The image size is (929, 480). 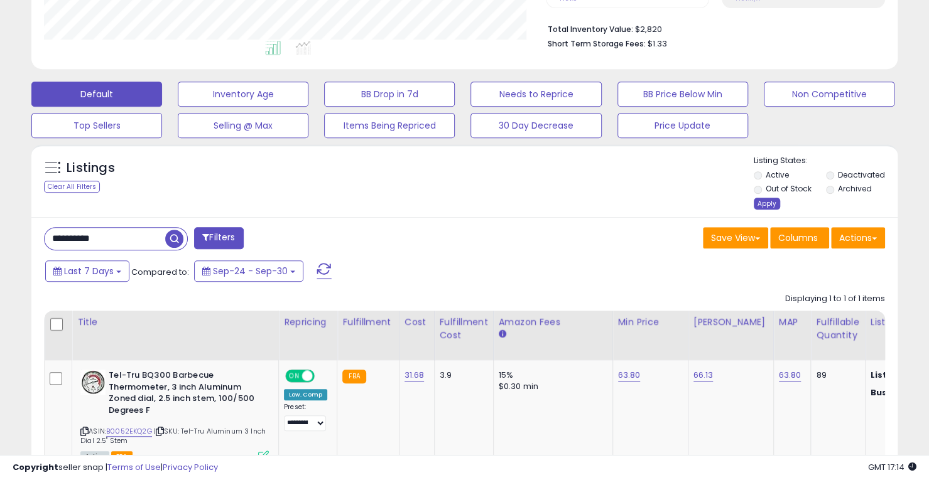 I want to click on li: $2,820, so click(x=711, y=28).